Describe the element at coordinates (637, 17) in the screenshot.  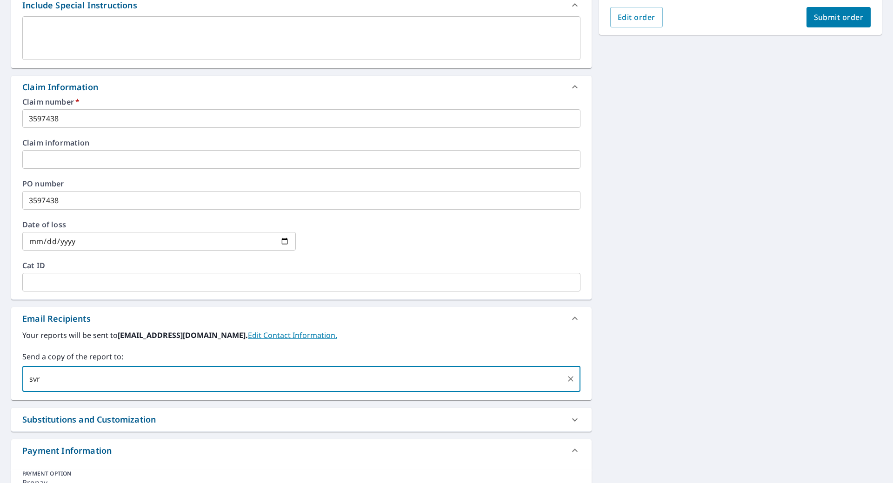
I see `span: Edit order` at that location.